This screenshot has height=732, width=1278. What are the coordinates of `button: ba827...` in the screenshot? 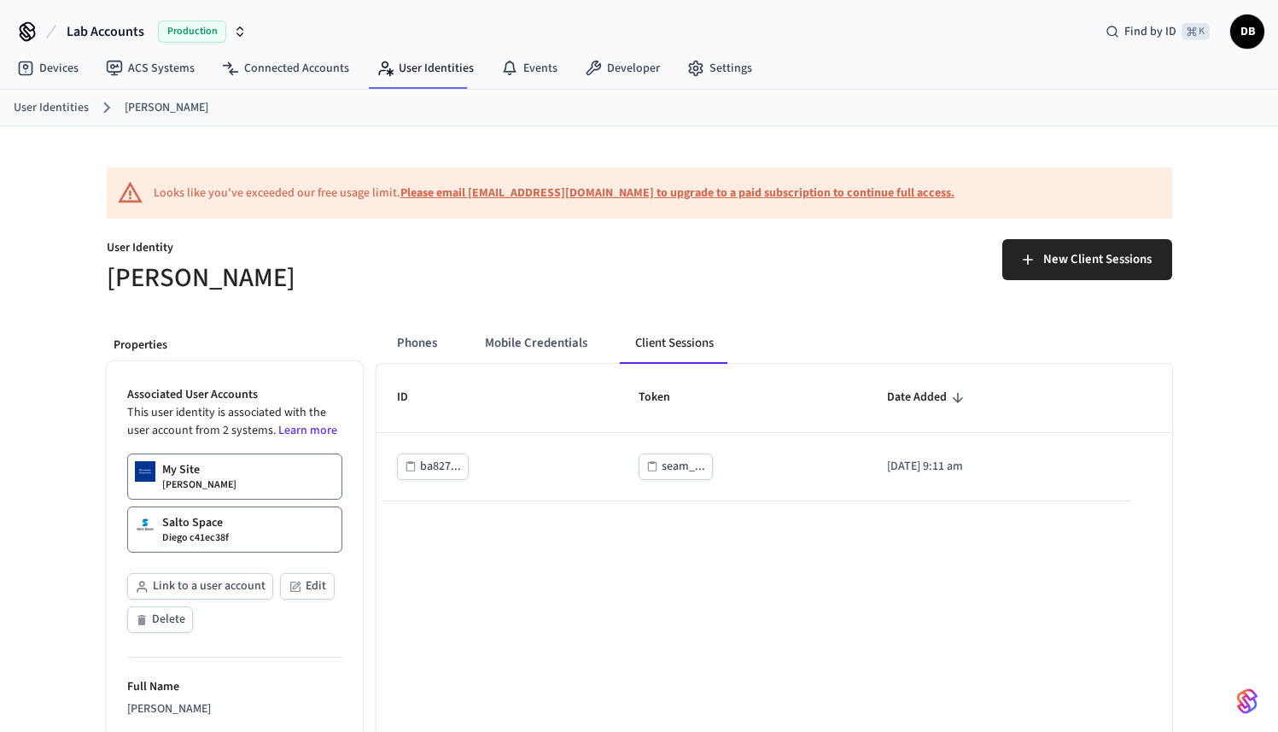 It's located at (433, 466).